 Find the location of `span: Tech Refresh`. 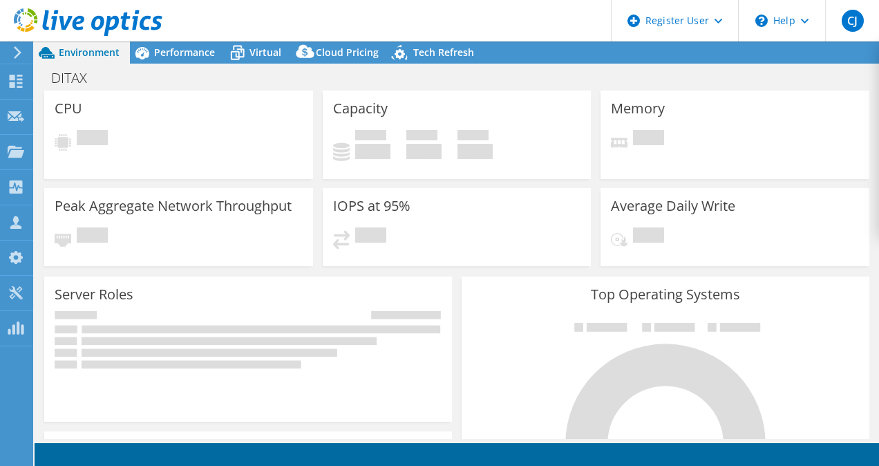

span: Tech Refresh is located at coordinates (444, 52).